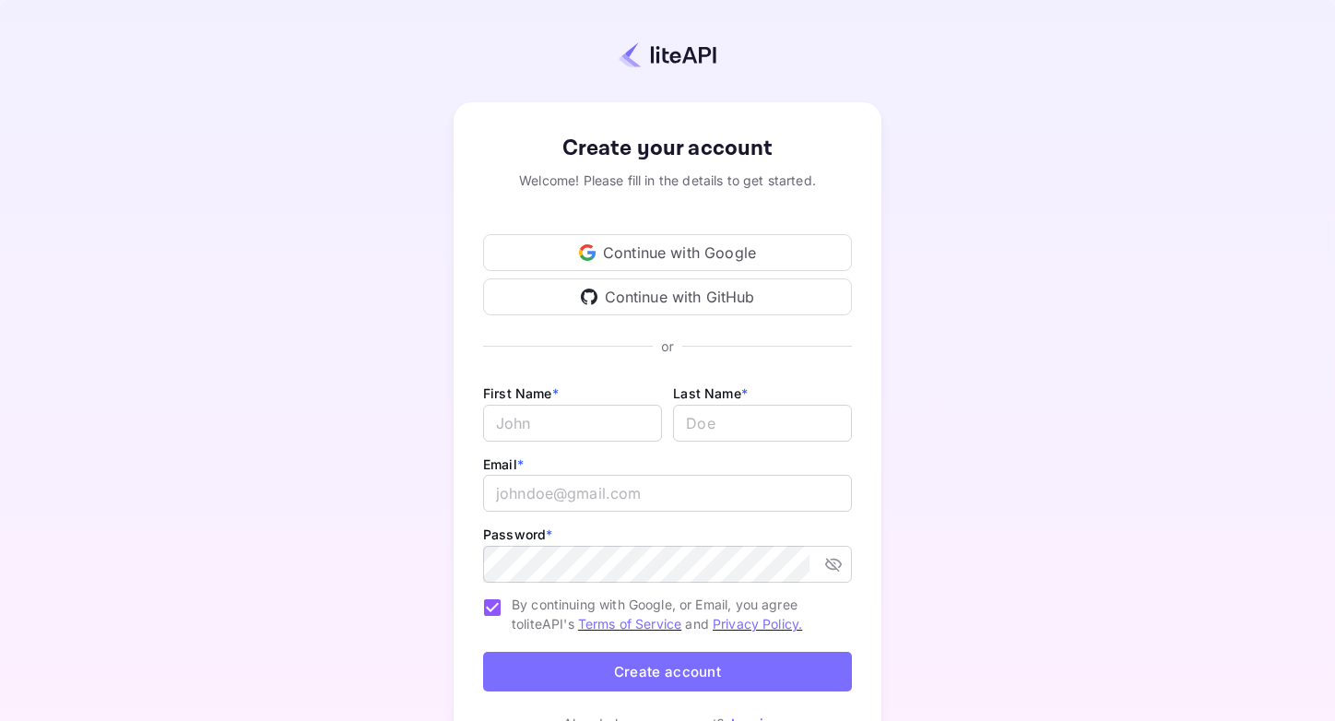 The height and width of the screenshot is (721, 1335). I want to click on button: Create account, so click(667, 671).